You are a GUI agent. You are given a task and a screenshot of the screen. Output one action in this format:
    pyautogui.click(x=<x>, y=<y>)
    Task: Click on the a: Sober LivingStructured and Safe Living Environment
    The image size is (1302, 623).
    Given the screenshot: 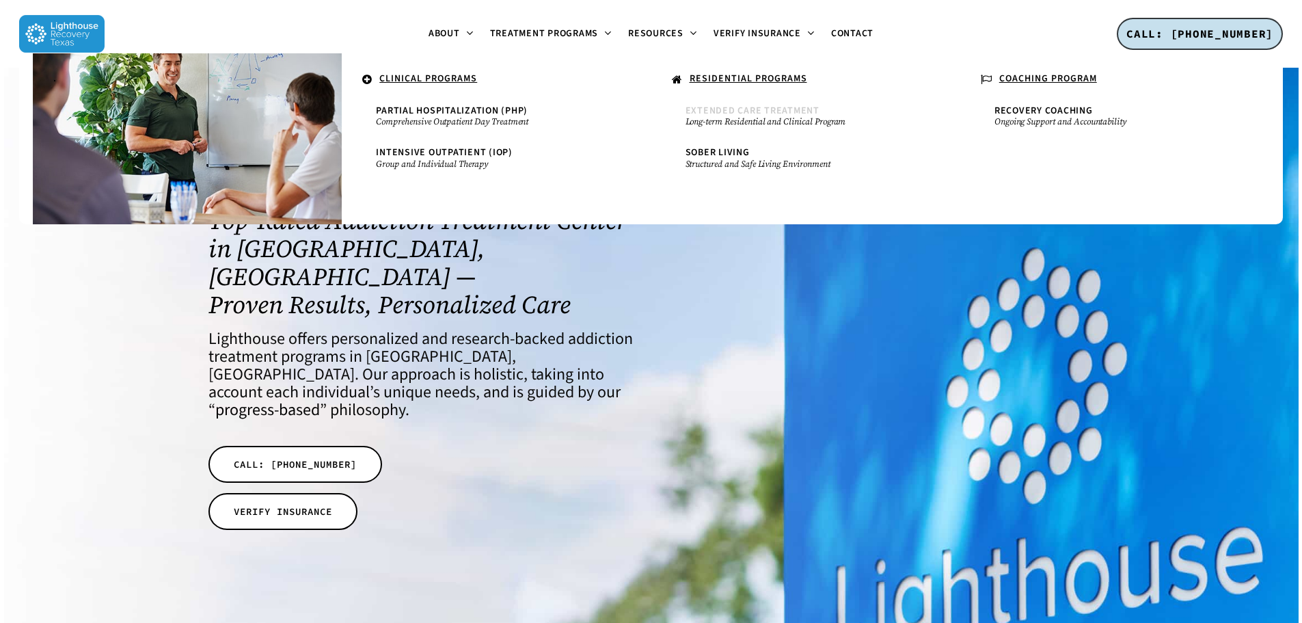 What is the action you would take?
    pyautogui.click(x=806, y=158)
    